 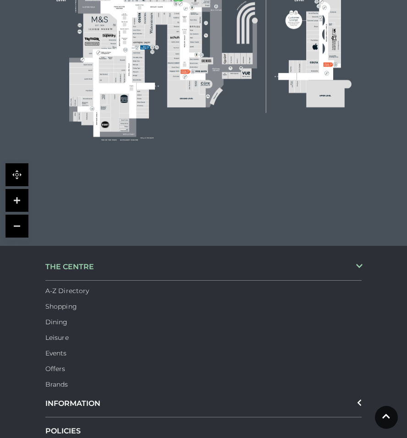 I want to click on a: Dining, so click(x=56, y=322).